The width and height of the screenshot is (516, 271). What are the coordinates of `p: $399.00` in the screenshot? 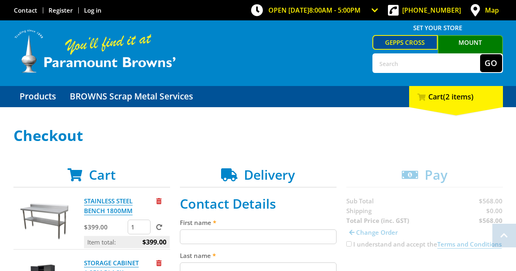 It's located at (105, 227).